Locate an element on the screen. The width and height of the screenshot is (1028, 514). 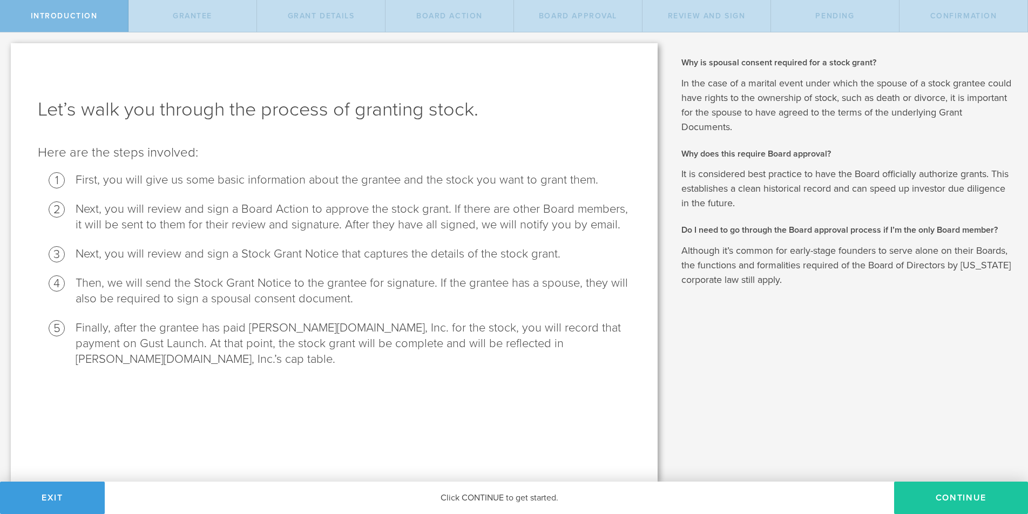
li: Next, you will review and sign a Board Action to approve the stock grant. If there are other Boar... is located at coordinates (353, 217).